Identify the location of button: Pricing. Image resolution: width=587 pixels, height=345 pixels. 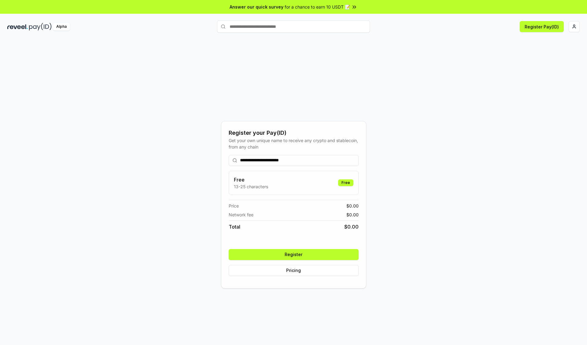
(293, 271).